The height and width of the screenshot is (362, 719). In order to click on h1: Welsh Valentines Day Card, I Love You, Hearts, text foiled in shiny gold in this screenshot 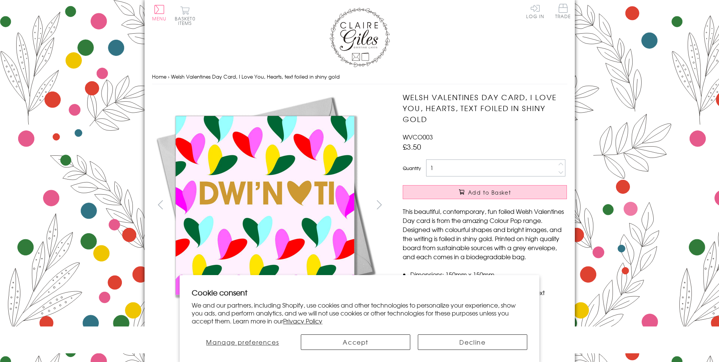, I will do `click(485, 108)`.